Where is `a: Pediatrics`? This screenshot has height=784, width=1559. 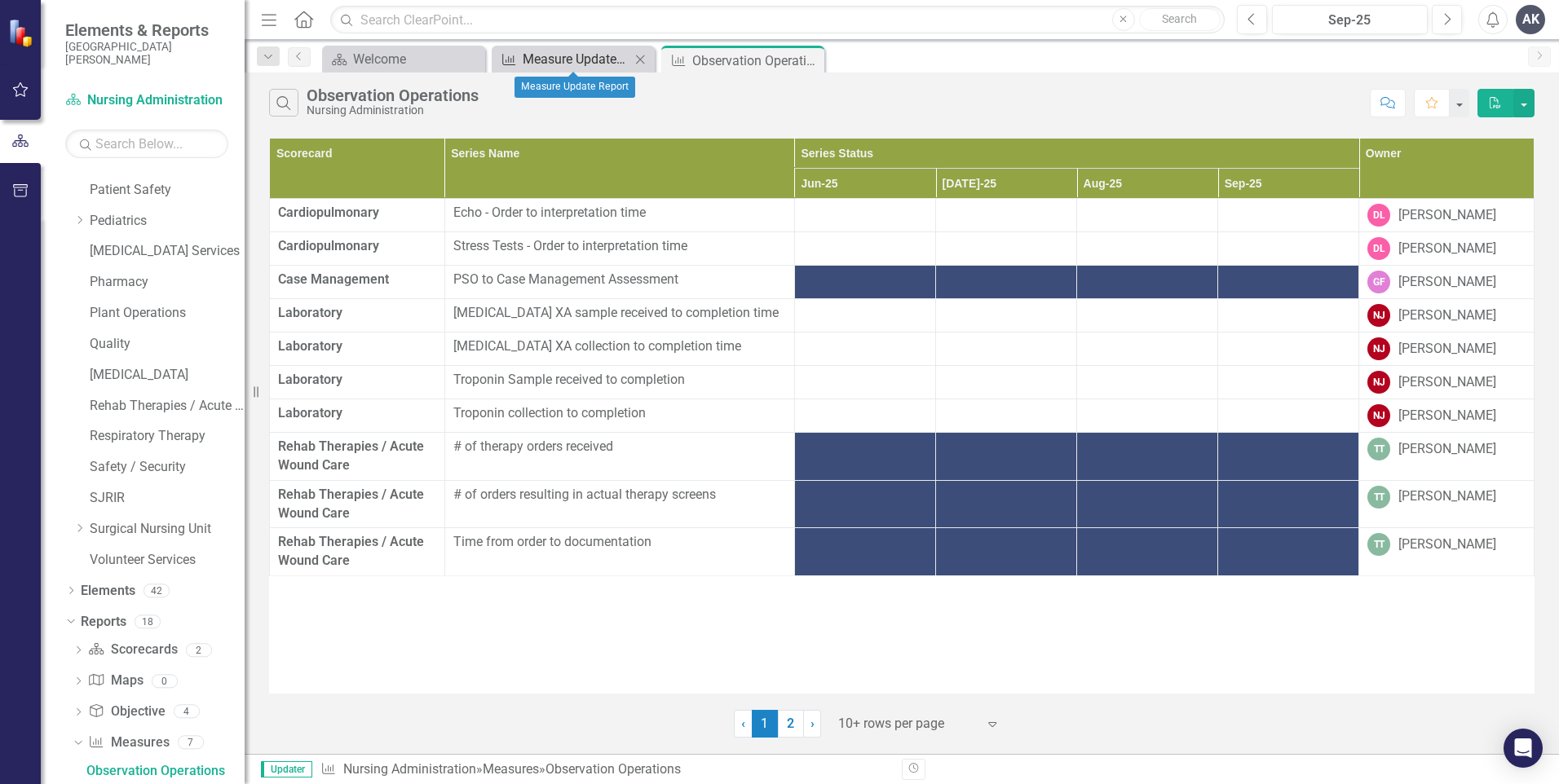
a: Pediatrics is located at coordinates (167, 220).